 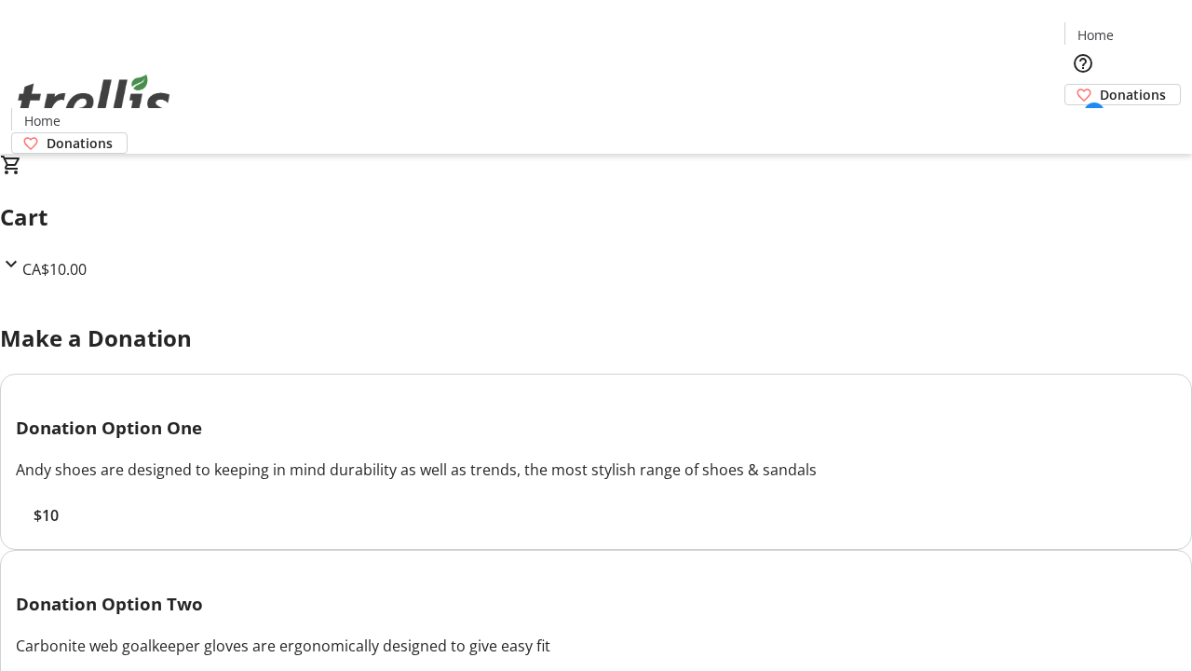 I want to click on div: Carbonite web goalkeeper gloves are ergonomically designed to give easy fit, so click(x=596, y=645).